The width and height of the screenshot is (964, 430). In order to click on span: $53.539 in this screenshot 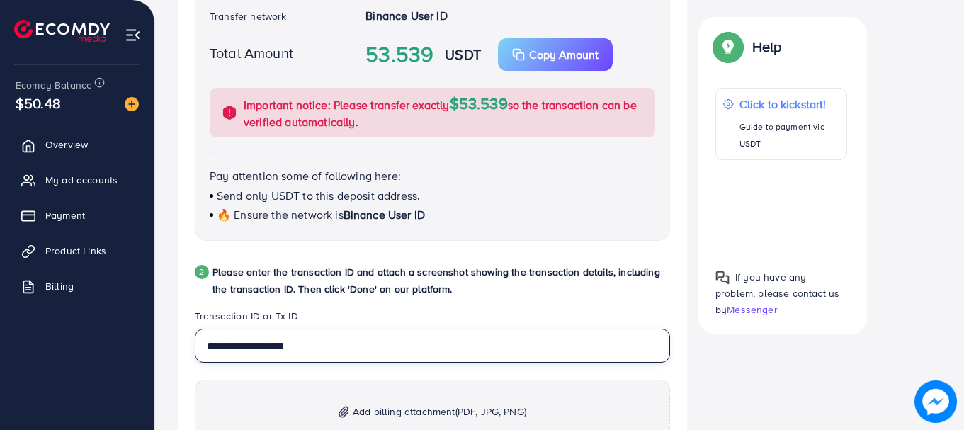, I will do `click(479, 103)`.